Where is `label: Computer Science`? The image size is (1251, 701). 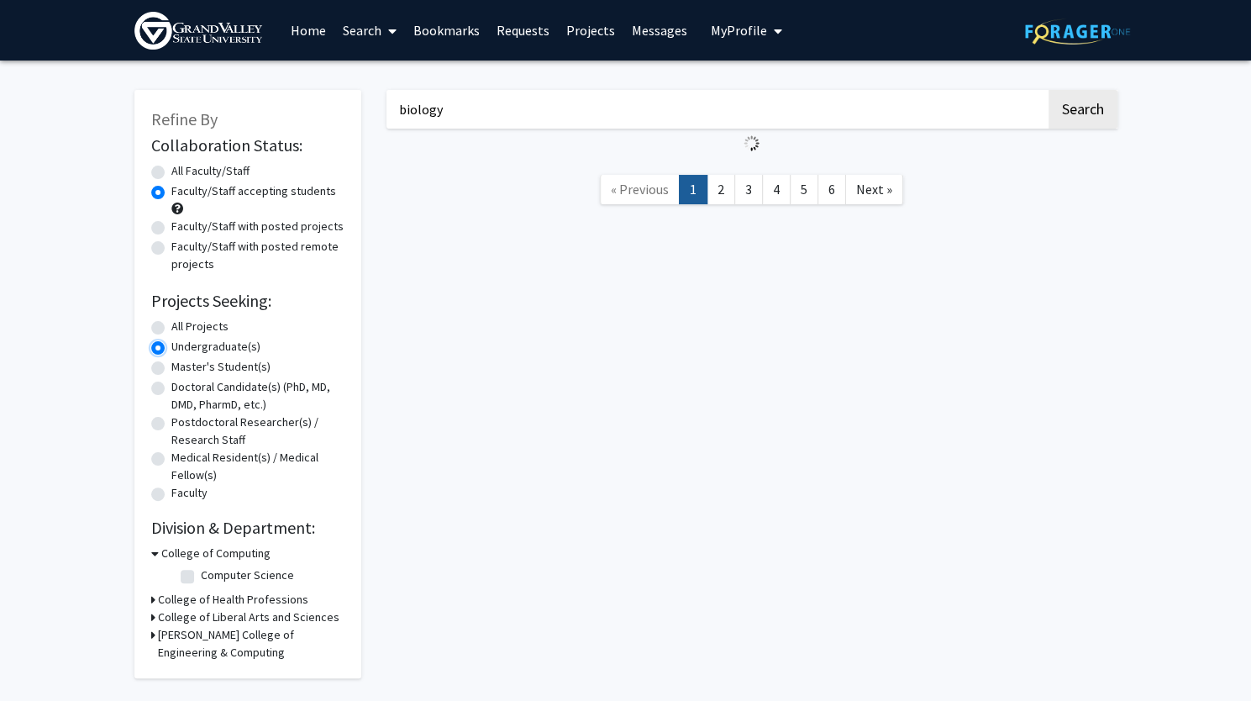
label: Computer Science is located at coordinates (247, 575).